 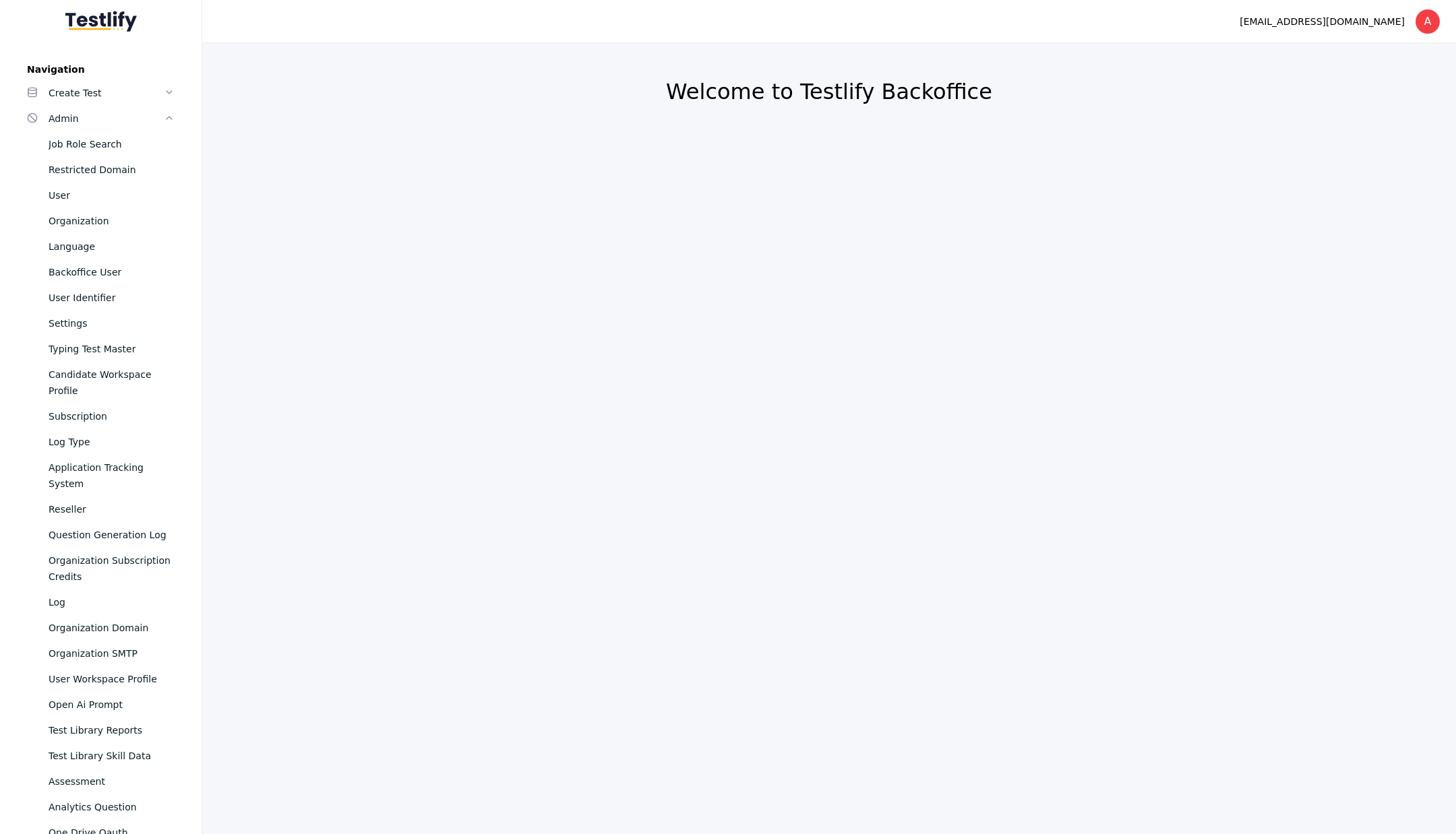 I want to click on div: Organization Subscription Credits, so click(x=111, y=568).